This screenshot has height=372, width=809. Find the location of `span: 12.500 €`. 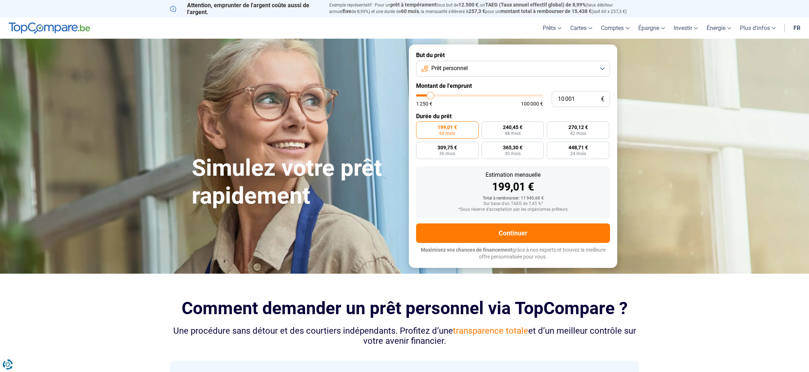

span: 12.500 € is located at coordinates (468, 5).